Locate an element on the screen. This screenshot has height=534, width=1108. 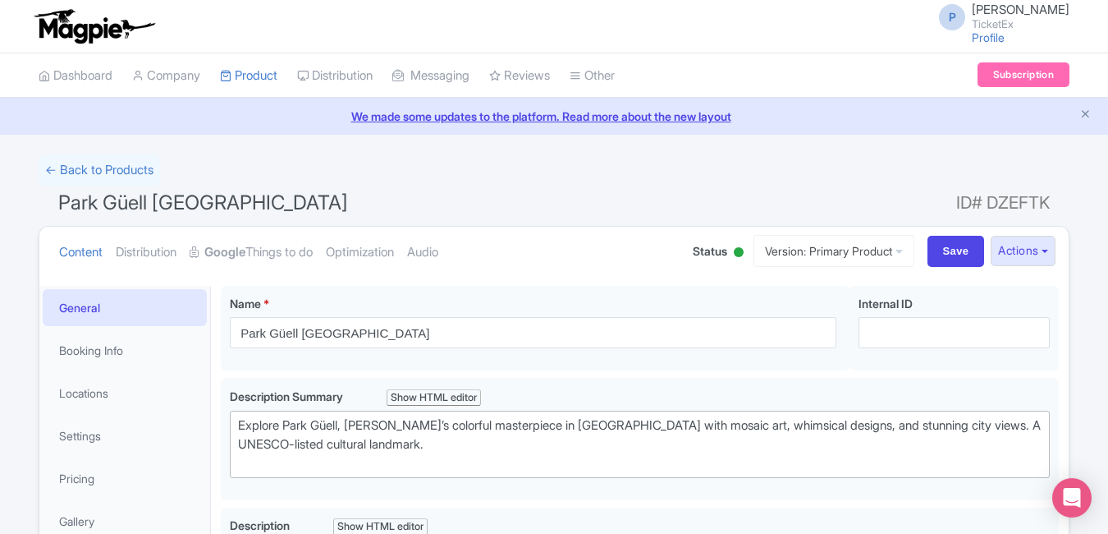
small: TicketEx is located at coordinates (1020, 24).